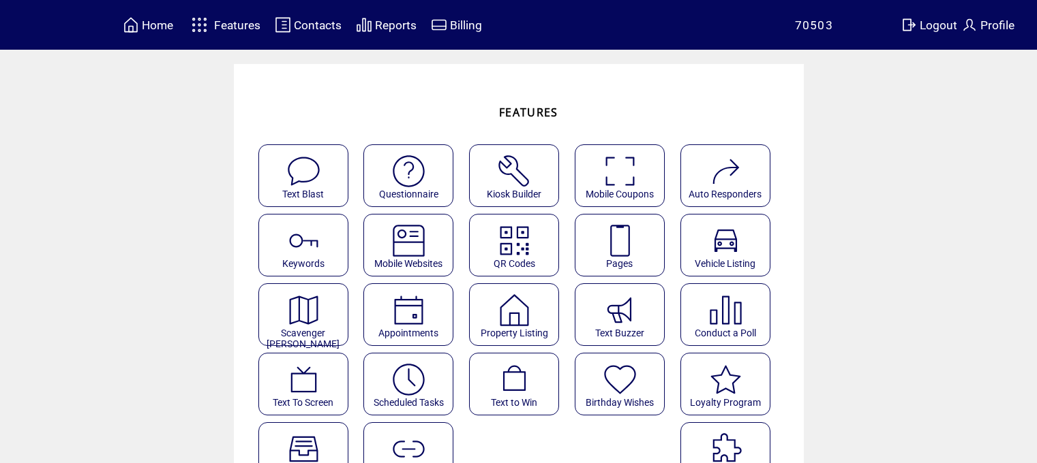 The image size is (1037, 463). Describe the element at coordinates (364, 25) in the screenshot. I see `img: chart.svg` at that location.